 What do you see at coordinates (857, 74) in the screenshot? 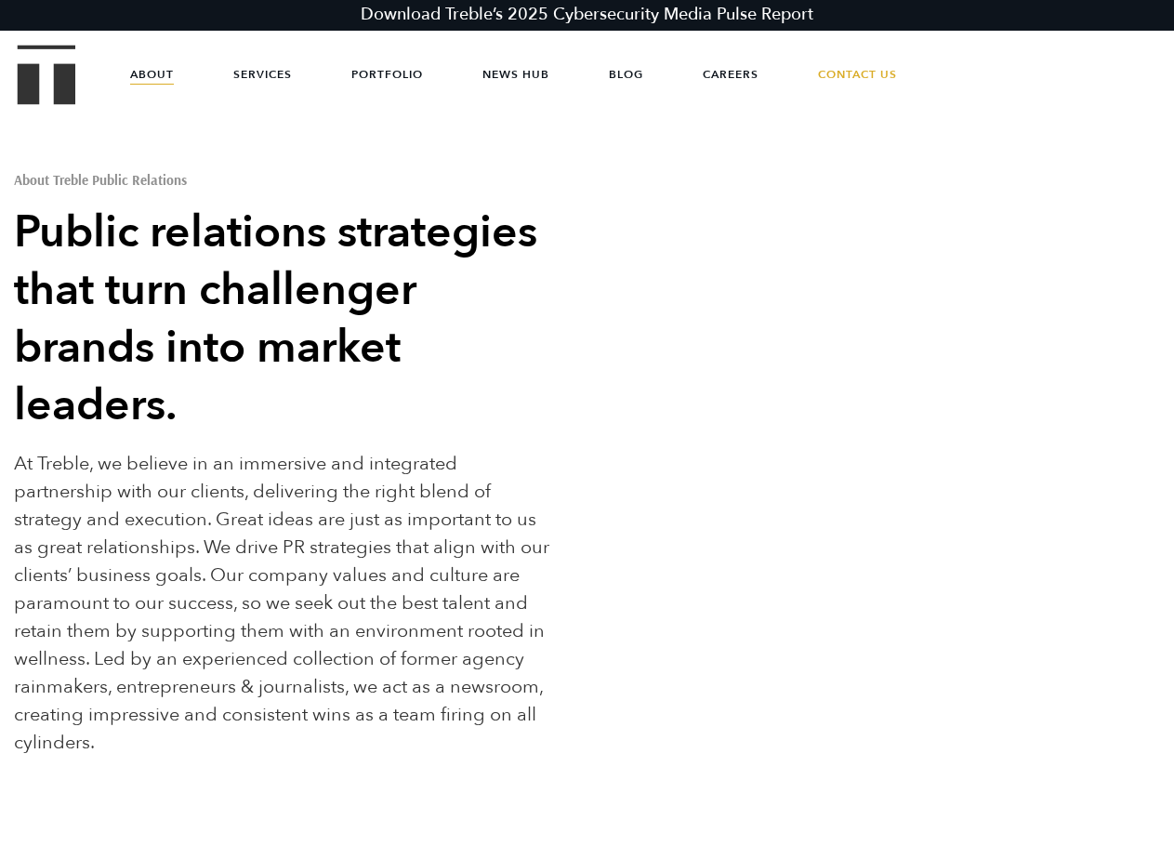
I see `a: Contact Us` at bounding box center [857, 74].